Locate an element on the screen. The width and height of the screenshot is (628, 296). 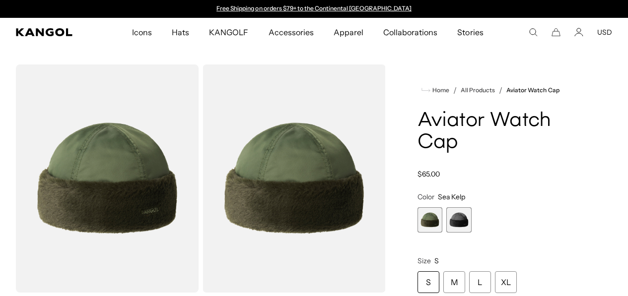
div: Announcement is located at coordinates (314, 9).